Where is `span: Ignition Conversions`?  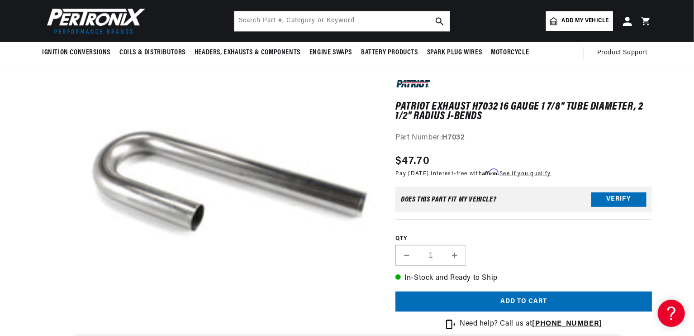 span: Ignition Conversions is located at coordinates (76, 53).